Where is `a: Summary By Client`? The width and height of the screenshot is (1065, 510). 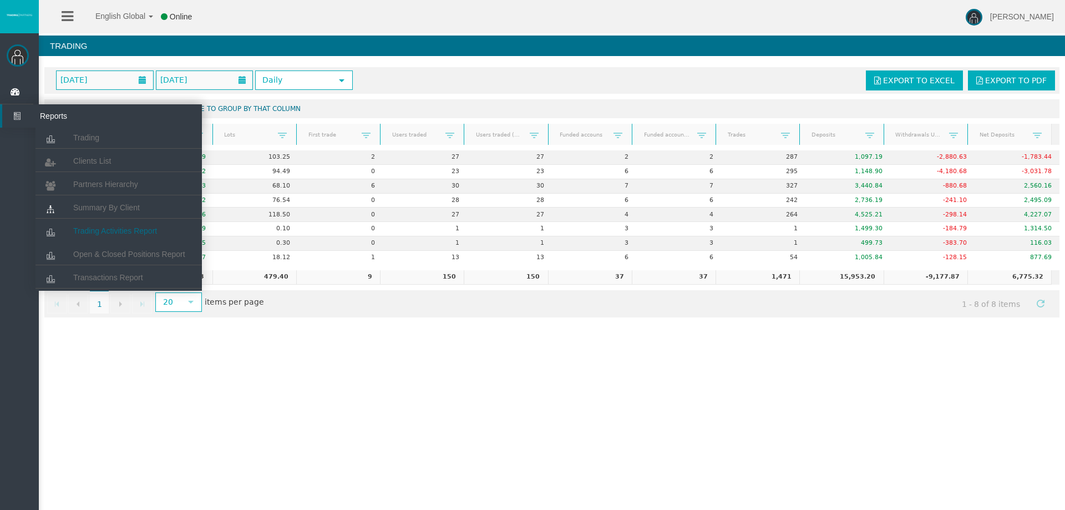
a: Summary By Client is located at coordinates (119, 208).